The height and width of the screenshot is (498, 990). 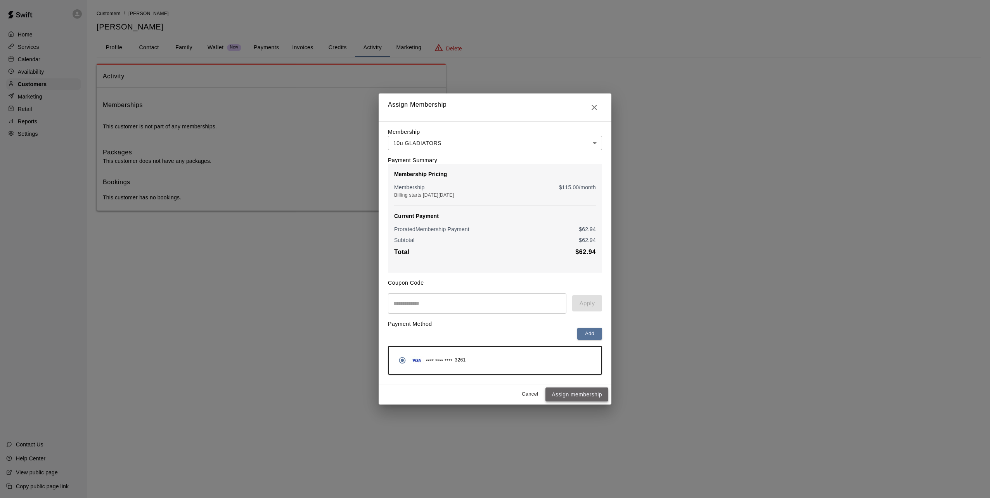 I want to click on b: $ 62.94, so click(x=585, y=252).